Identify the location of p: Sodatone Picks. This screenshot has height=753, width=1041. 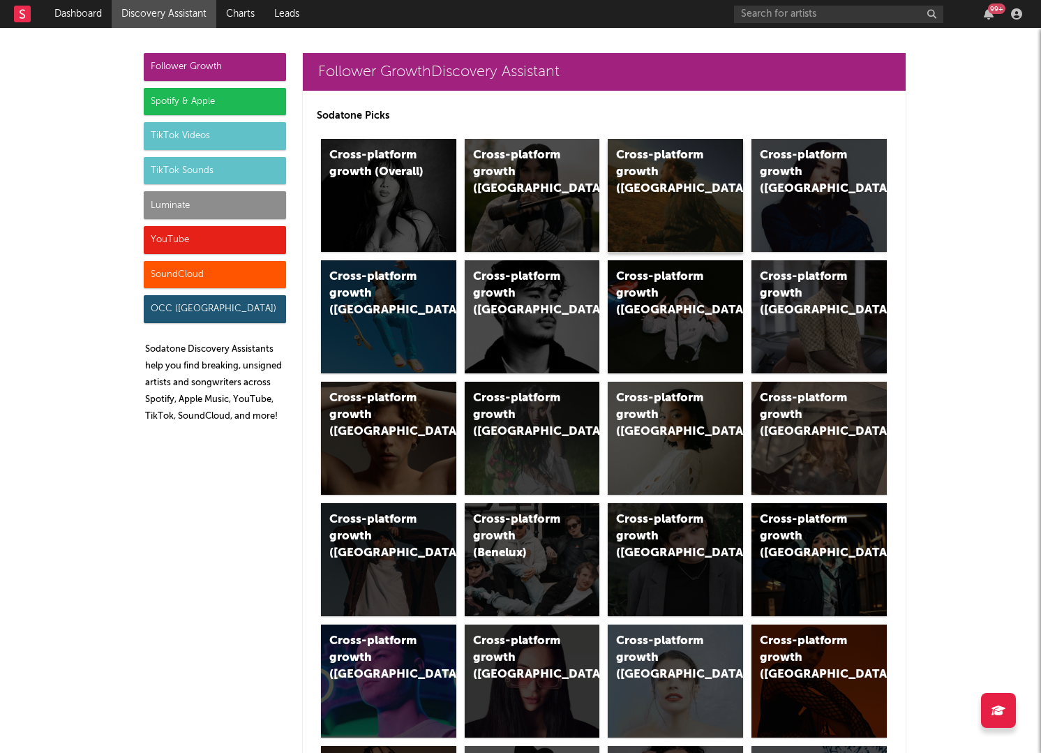
(604, 116).